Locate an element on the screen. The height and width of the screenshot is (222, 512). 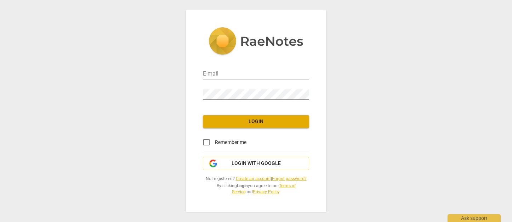
a: Terms of Service is located at coordinates (264, 189).